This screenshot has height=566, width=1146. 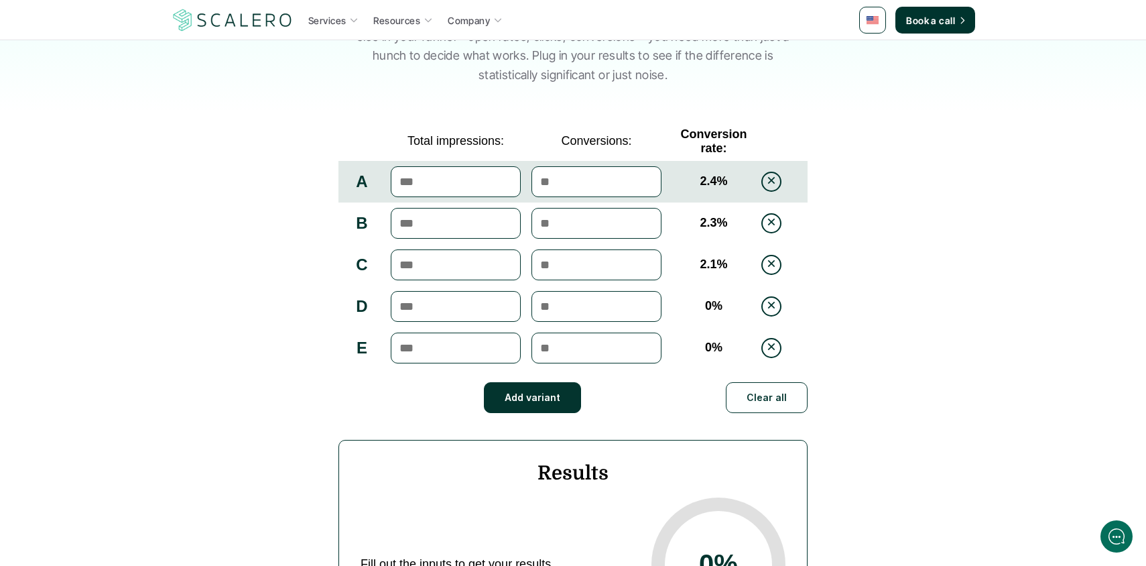 What do you see at coordinates (327, 20) in the screenshot?
I see `p: Services` at bounding box center [327, 20].